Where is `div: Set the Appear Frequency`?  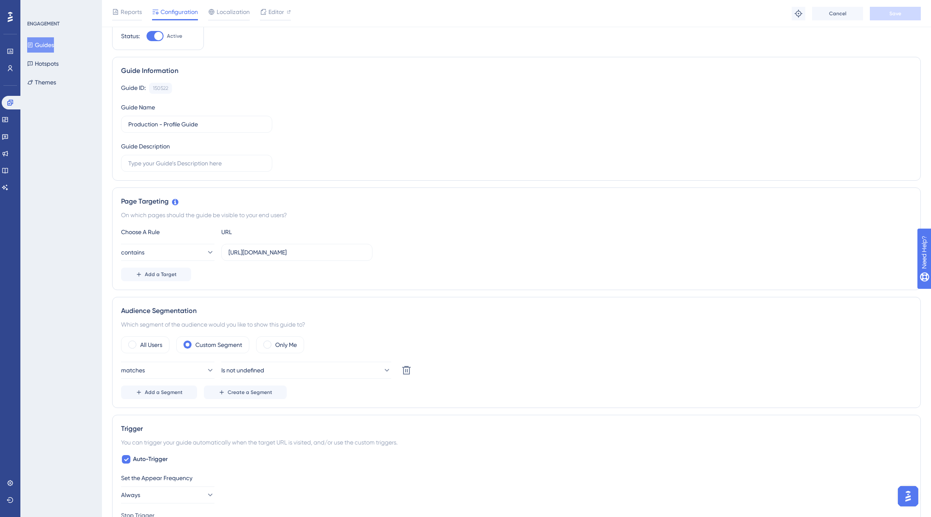 div: Set the Appear Frequency is located at coordinates (516, 478).